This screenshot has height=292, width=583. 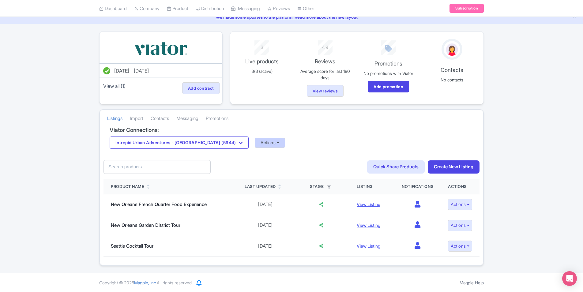 I want to click on h4: Viator Connections:, so click(x=291, y=130).